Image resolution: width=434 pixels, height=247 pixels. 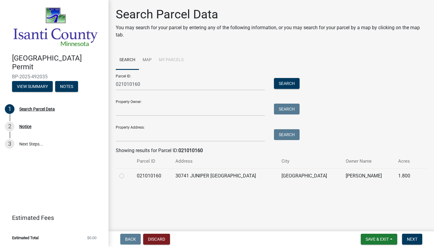 What do you see at coordinates (407, 176) in the screenshot?
I see `td: 1.800` at bounding box center [407, 176].